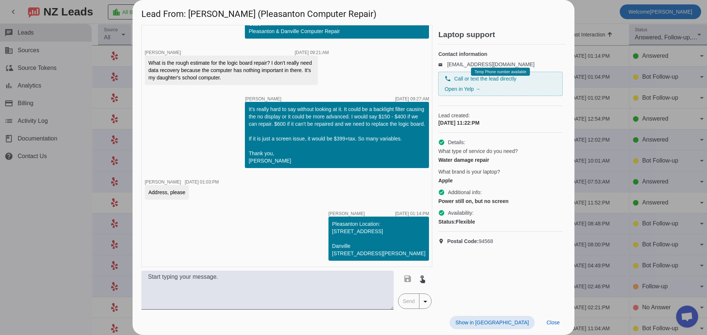 The image size is (707, 335). Describe the element at coordinates (465, 193) in the screenshot. I see `span: Additional info:` at that location.